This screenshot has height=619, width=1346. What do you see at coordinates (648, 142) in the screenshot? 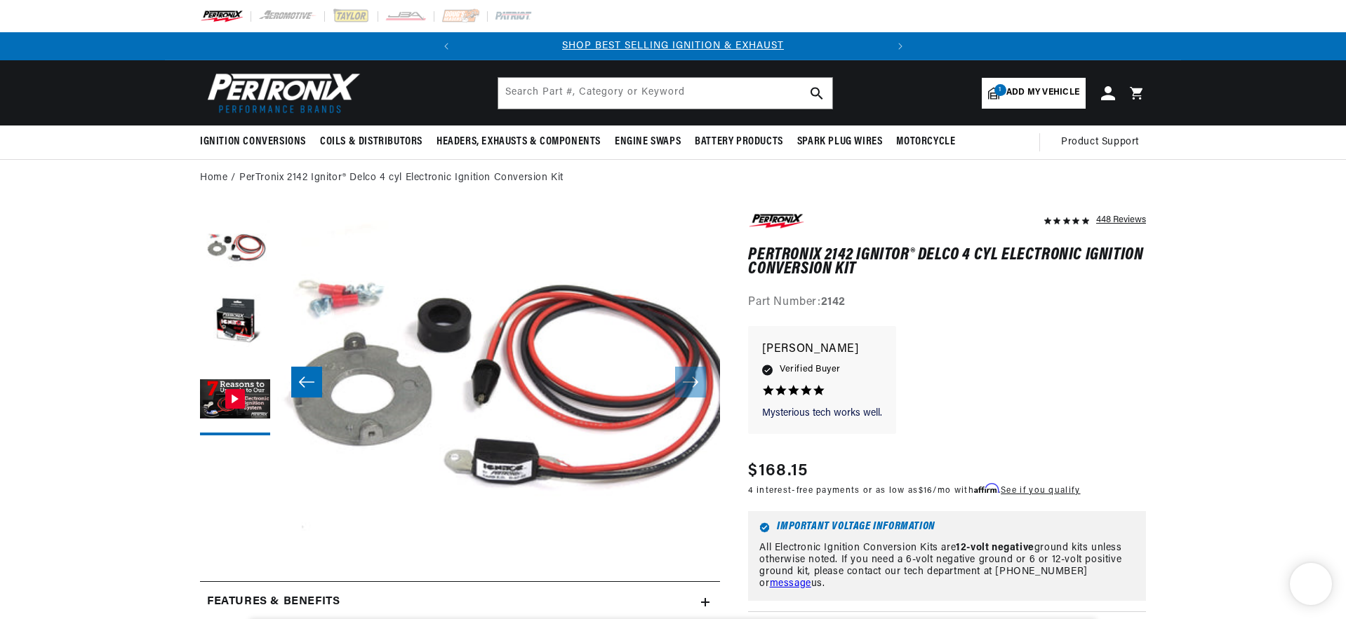
I see `summary: Engine Swaps` at bounding box center [648, 142].